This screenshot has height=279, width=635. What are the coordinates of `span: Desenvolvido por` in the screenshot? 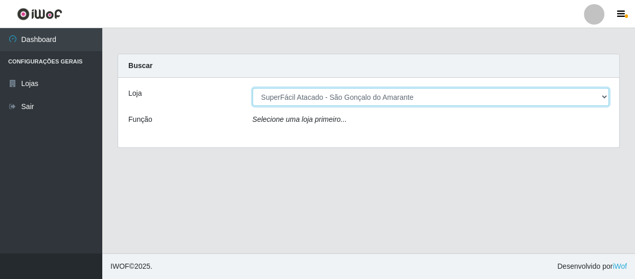 It's located at (592, 266).